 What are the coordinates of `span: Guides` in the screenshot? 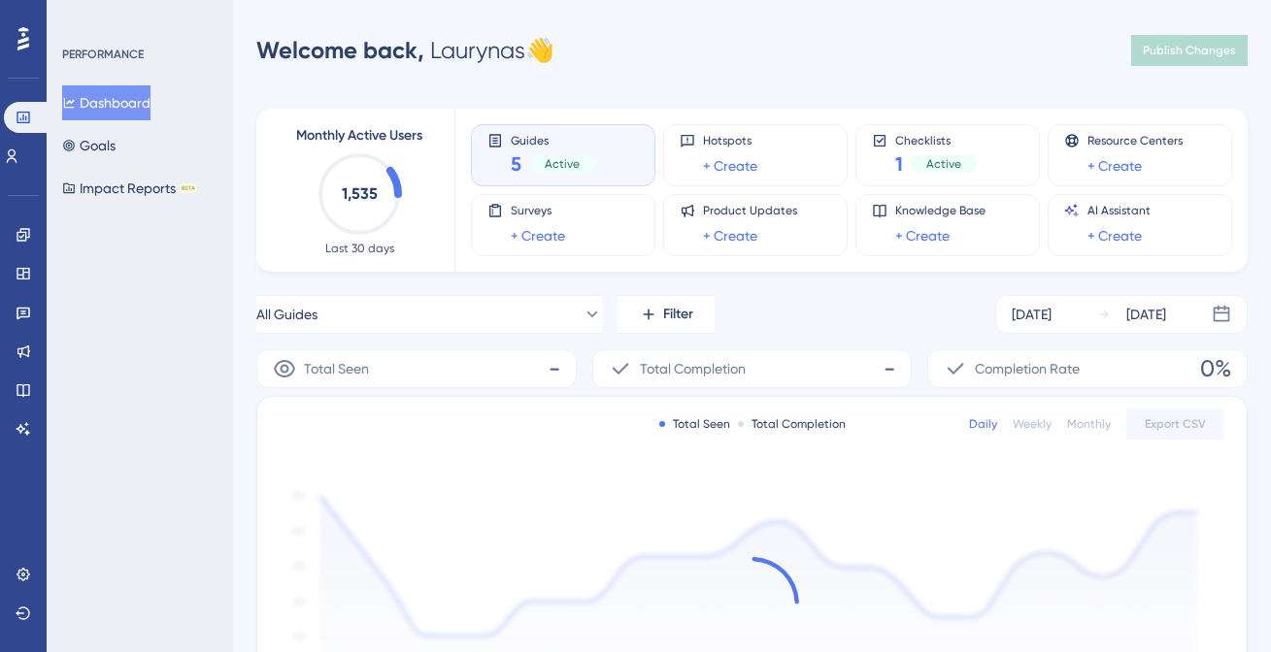 It's located at (552, 140).